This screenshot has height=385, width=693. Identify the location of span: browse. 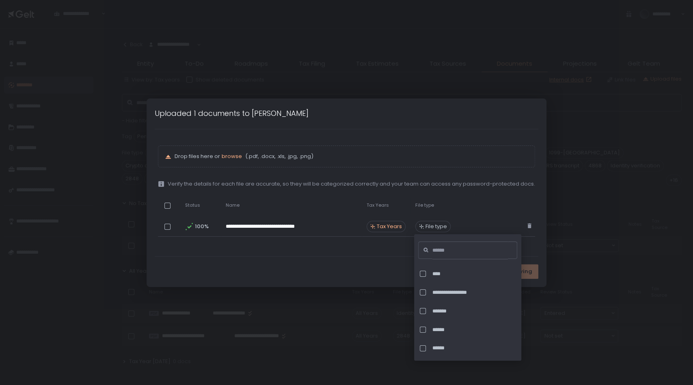
(232, 156).